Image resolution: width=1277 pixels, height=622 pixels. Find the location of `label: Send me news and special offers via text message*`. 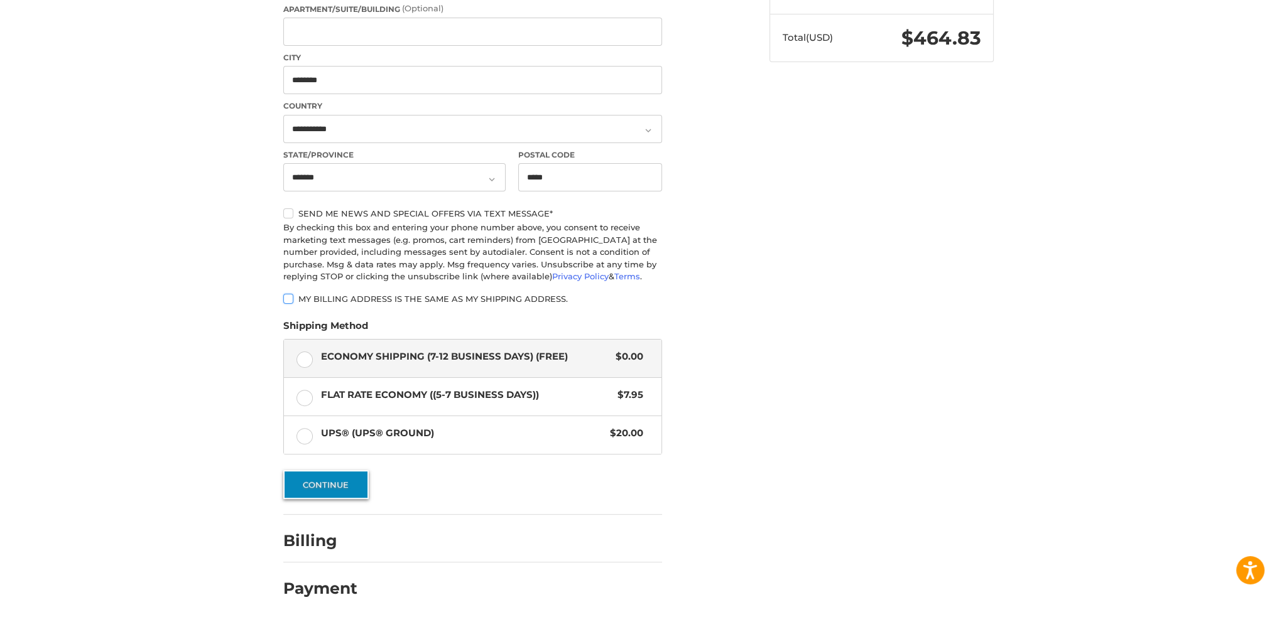

label: Send me news and special offers via text message* is located at coordinates (472, 214).